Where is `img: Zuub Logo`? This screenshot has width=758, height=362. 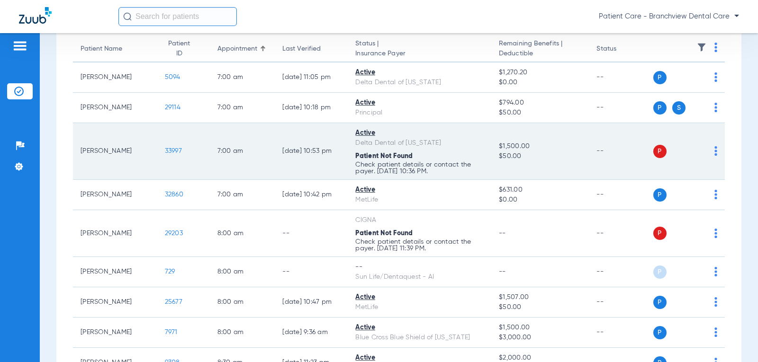
img: Zuub Logo is located at coordinates (35, 15).